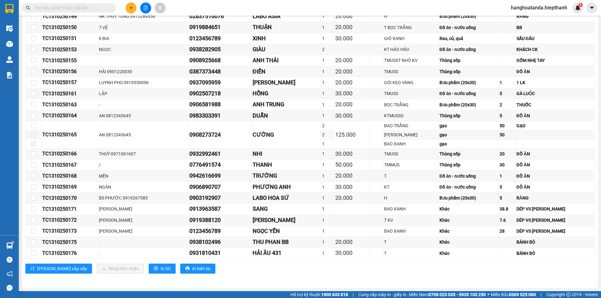 This screenshot has height=298, width=601. I want to click on div: TRƯỜNG, so click(287, 176).